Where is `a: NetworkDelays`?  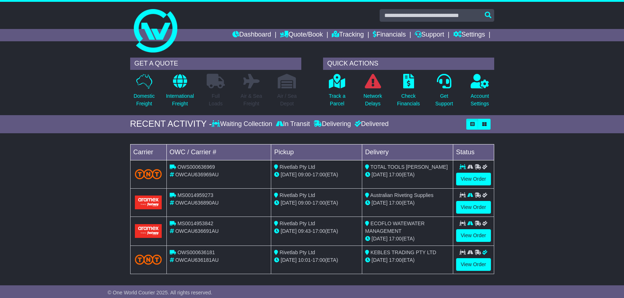
a: NetworkDelays is located at coordinates (372, 92).